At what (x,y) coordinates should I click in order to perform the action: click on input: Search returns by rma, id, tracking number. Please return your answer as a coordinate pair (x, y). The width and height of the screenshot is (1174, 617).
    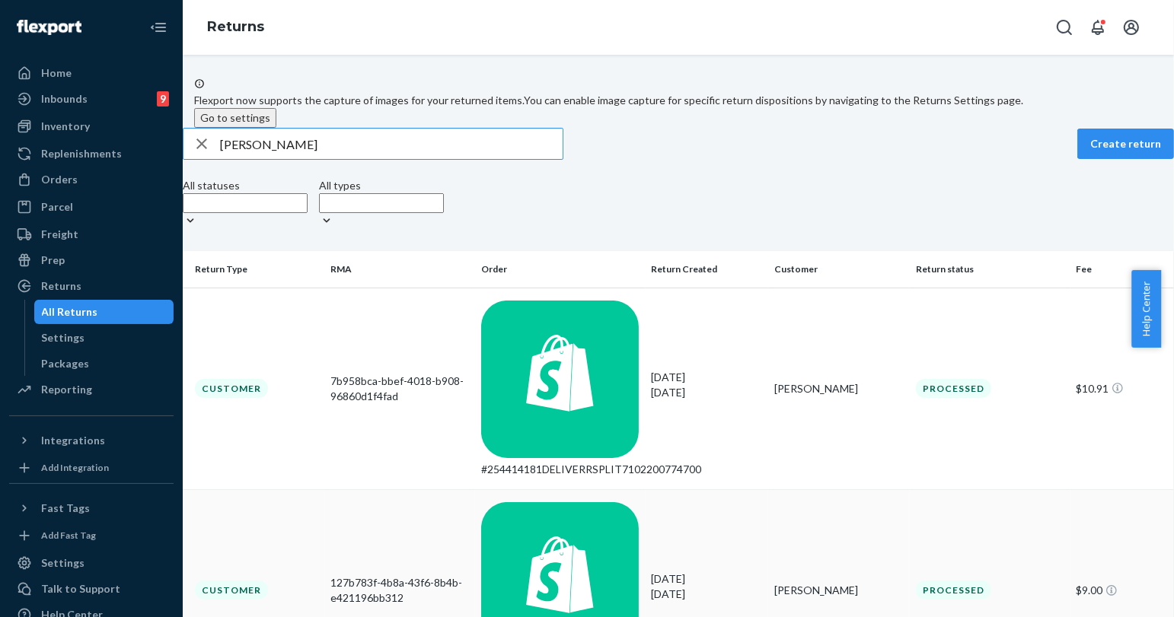
    Looking at the image, I should click on (391, 144).